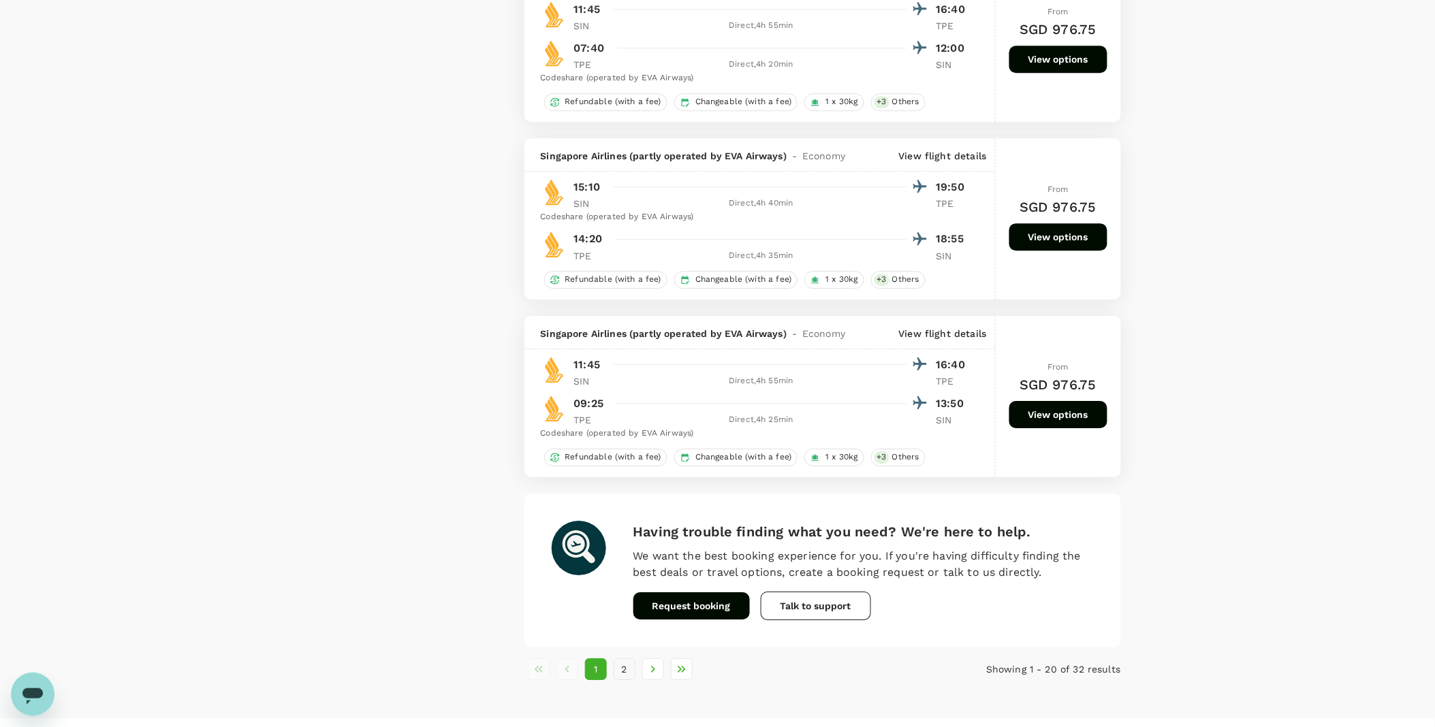 Image resolution: width=1435 pixels, height=727 pixels. I want to click on button: Talk to support, so click(816, 606).